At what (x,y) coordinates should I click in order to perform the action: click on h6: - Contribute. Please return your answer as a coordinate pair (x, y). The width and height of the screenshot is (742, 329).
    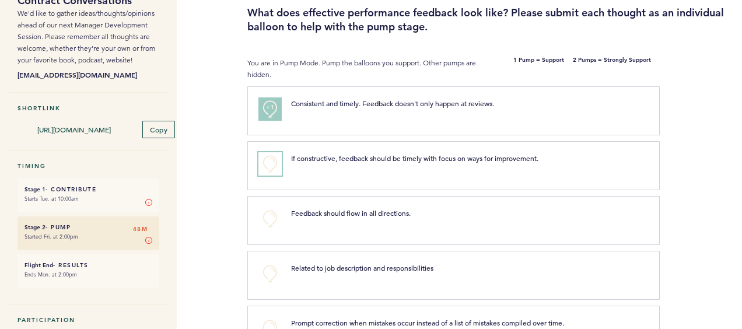
    Looking at the image, I should click on (88, 189).